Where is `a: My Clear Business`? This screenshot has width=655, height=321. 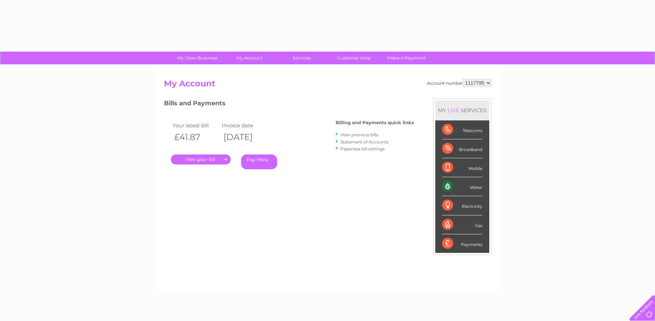 a: My Clear Business is located at coordinates (197, 58).